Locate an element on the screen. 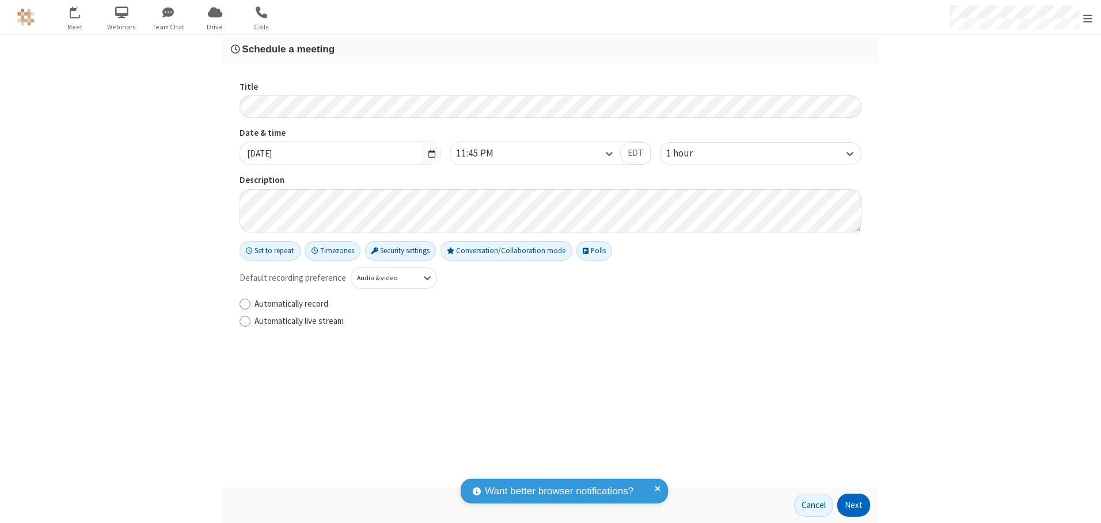  button: Next is located at coordinates (853, 506).